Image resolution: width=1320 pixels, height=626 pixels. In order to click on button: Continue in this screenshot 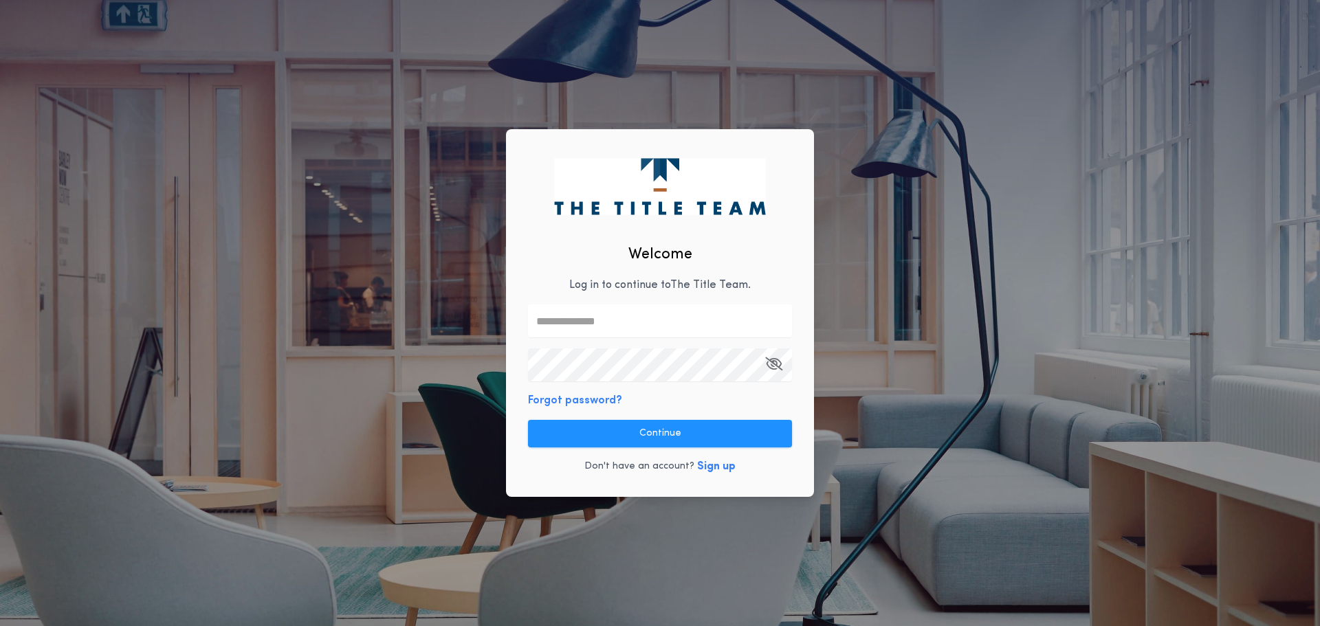, I will do `click(660, 434)`.